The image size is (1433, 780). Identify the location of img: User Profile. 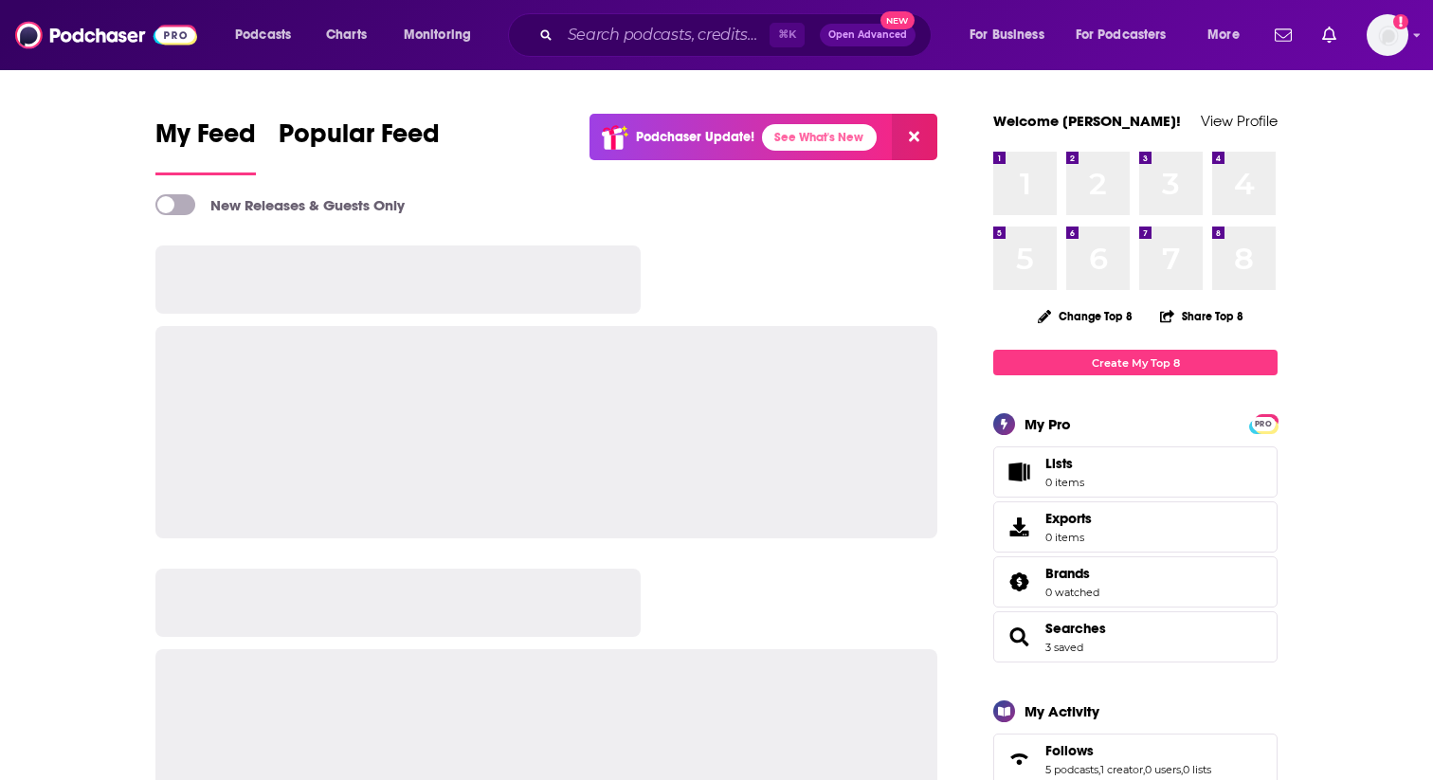
(1387, 35).